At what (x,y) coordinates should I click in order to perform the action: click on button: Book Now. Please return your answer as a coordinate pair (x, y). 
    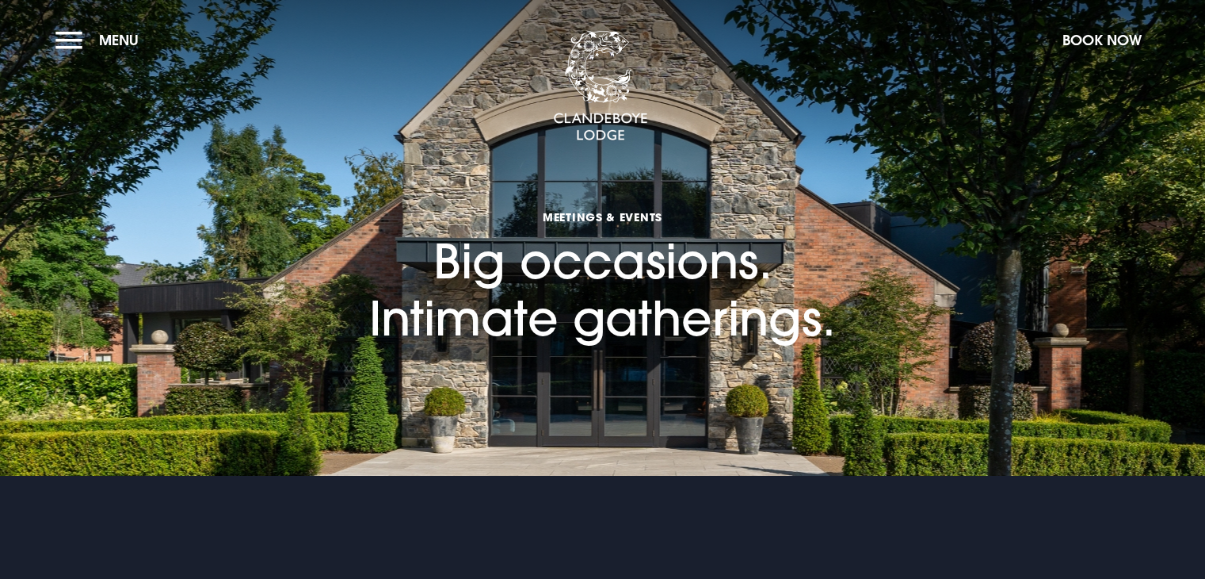
    Looking at the image, I should click on (1102, 40).